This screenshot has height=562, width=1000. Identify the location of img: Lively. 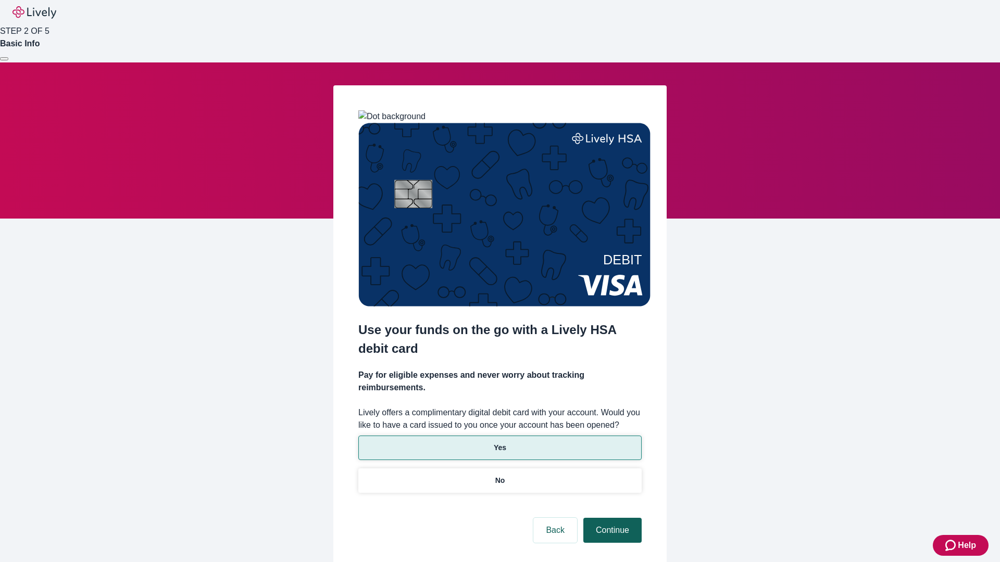
(34, 12).